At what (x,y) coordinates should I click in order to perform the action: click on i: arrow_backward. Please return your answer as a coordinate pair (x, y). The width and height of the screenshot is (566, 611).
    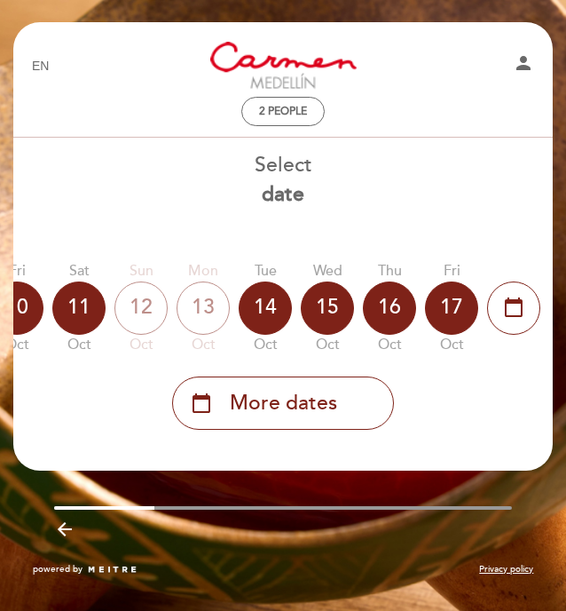
    Looking at the image, I should click on (65, 529).